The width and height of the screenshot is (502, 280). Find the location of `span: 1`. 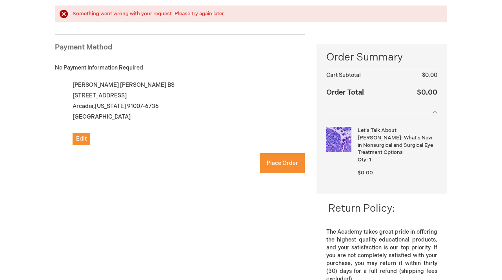

span: 1 is located at coordinates (370, 160).